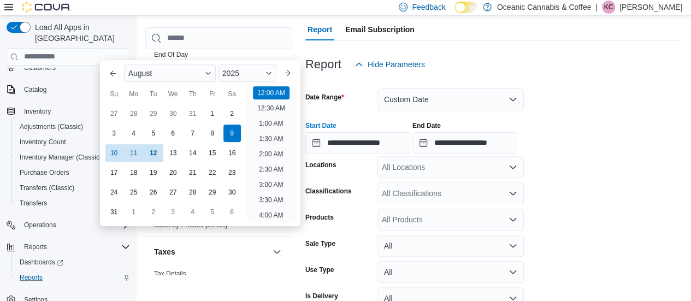 The height and width of the screenshot is (301, 691). I want to click on a: Tax Details, so click(170, 274).